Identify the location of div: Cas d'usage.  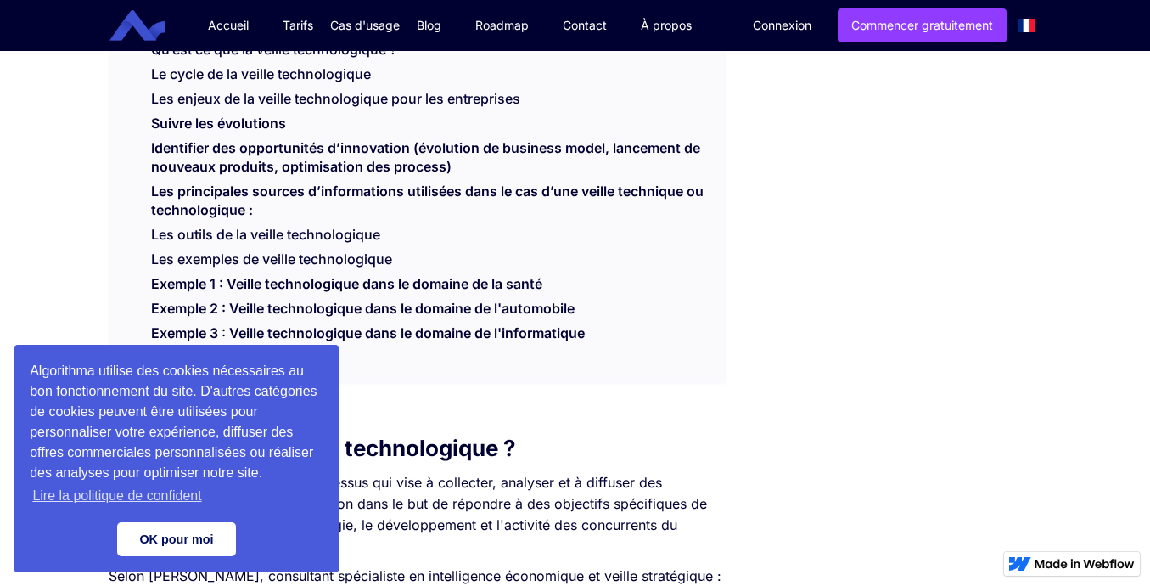
(365, 25).